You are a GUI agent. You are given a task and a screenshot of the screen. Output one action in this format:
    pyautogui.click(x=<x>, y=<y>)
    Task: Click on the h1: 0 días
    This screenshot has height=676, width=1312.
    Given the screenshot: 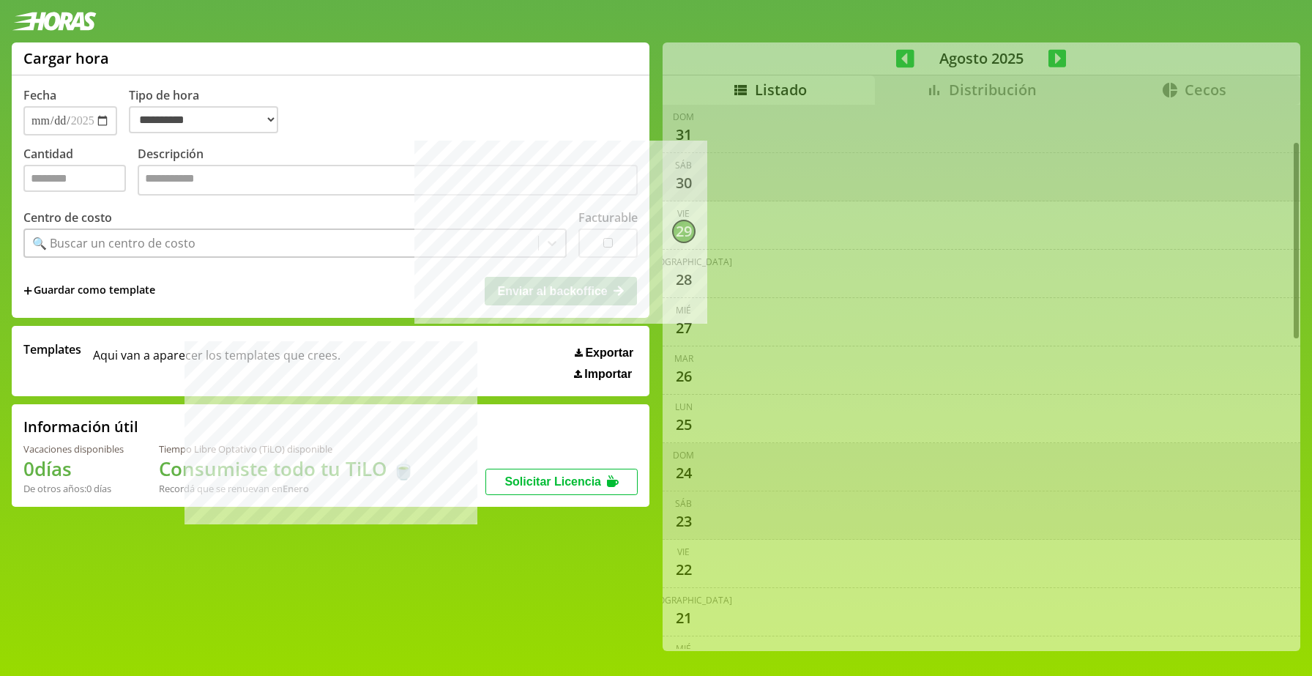 What is the action you would take?
    pyautogui.click(x=73, y=469)
    